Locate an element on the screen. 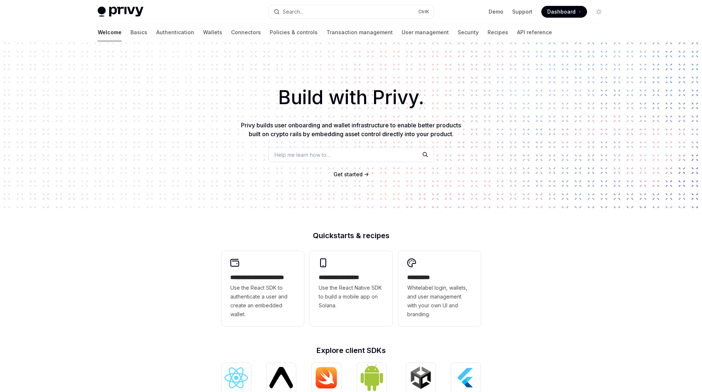 The width and height of the screenshot is (702, 392). a: Support is located at coordinates (522, 12).